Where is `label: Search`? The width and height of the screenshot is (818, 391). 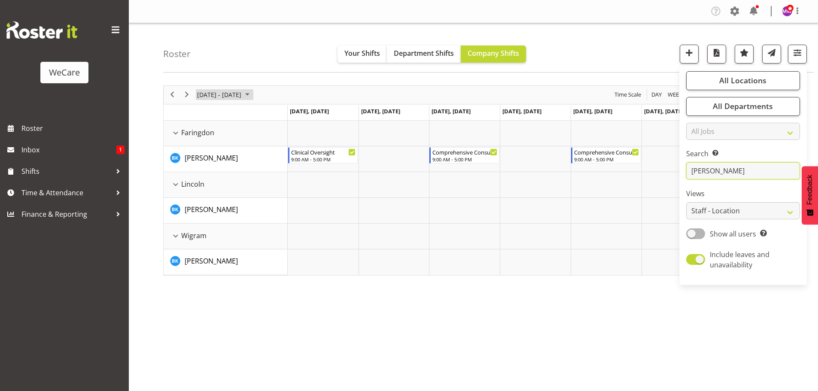 label: Search is located at coordinates (743, 154).